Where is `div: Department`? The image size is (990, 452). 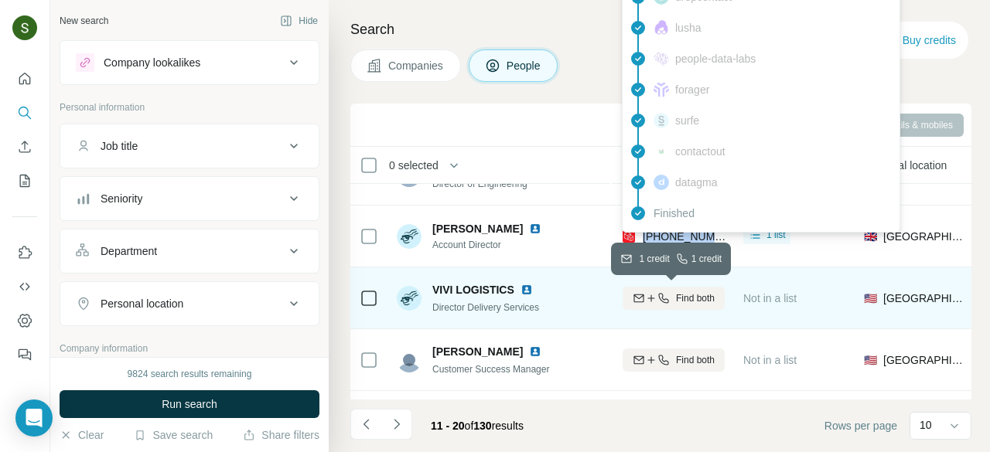 div: Department is located at coordinates (128, 251).